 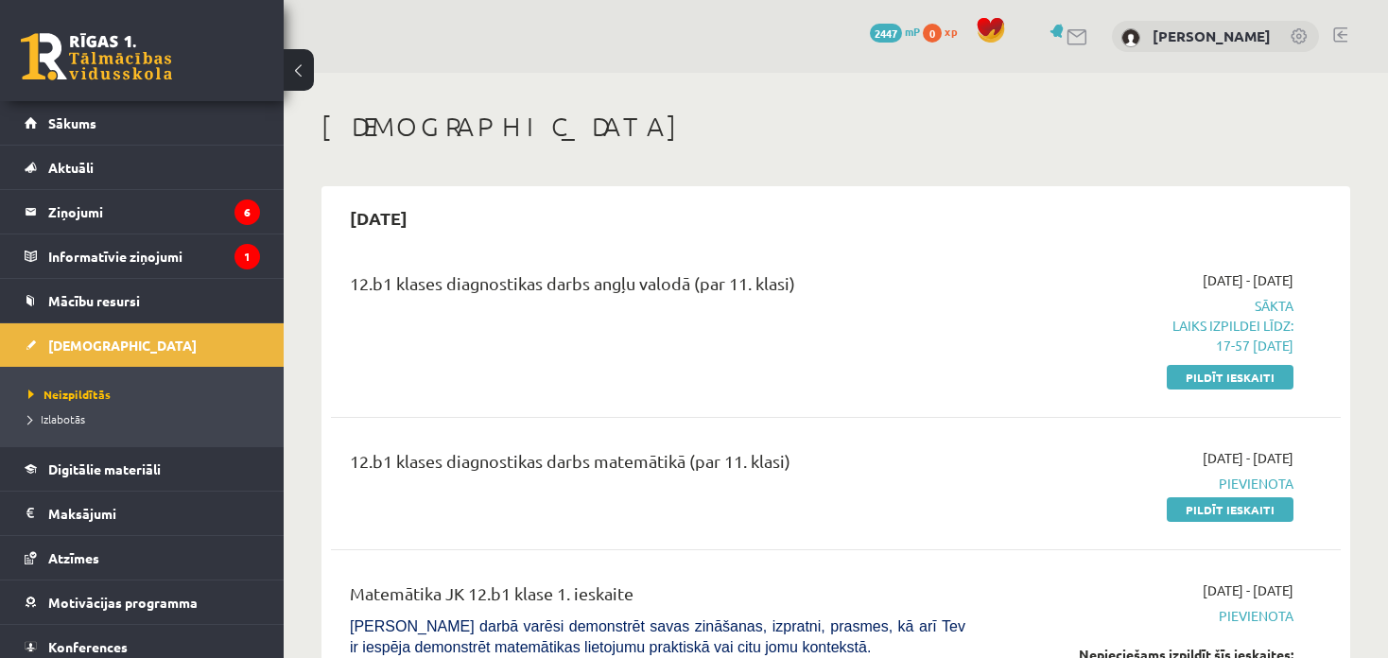 What do you see at coordinates (950, 31) in the screenshot?
I see `span: xp` at bounding box center [950, 31].